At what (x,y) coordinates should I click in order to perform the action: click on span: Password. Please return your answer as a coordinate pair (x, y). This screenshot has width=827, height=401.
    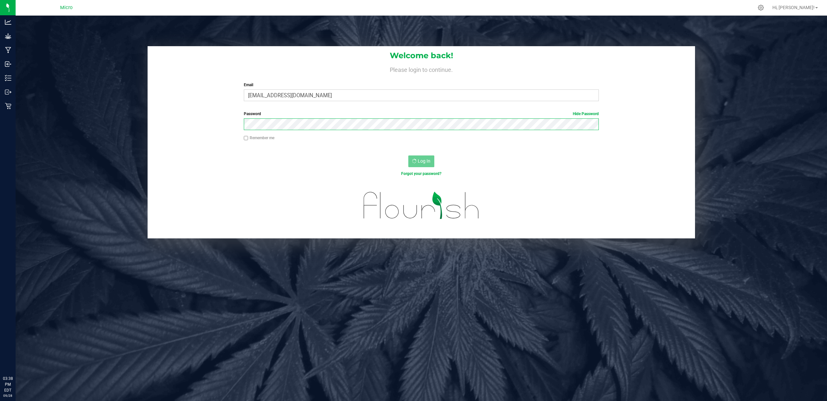
    Looking at the image, I should click on (252, 114).